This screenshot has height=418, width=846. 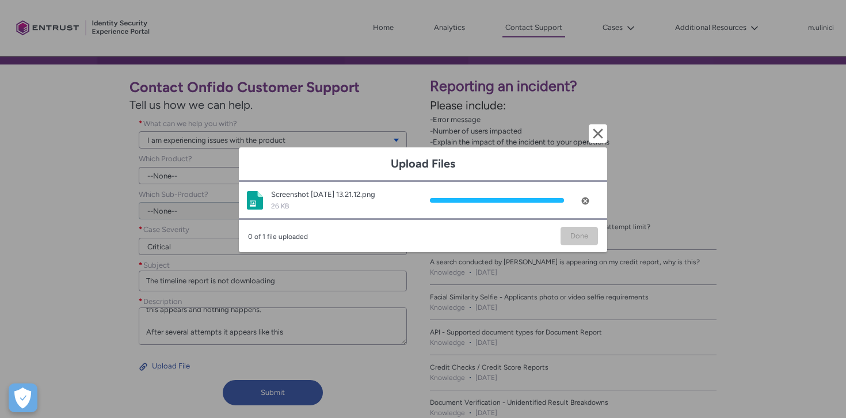 I want to click on button: Cancel and close, so click(x=598, y=134).